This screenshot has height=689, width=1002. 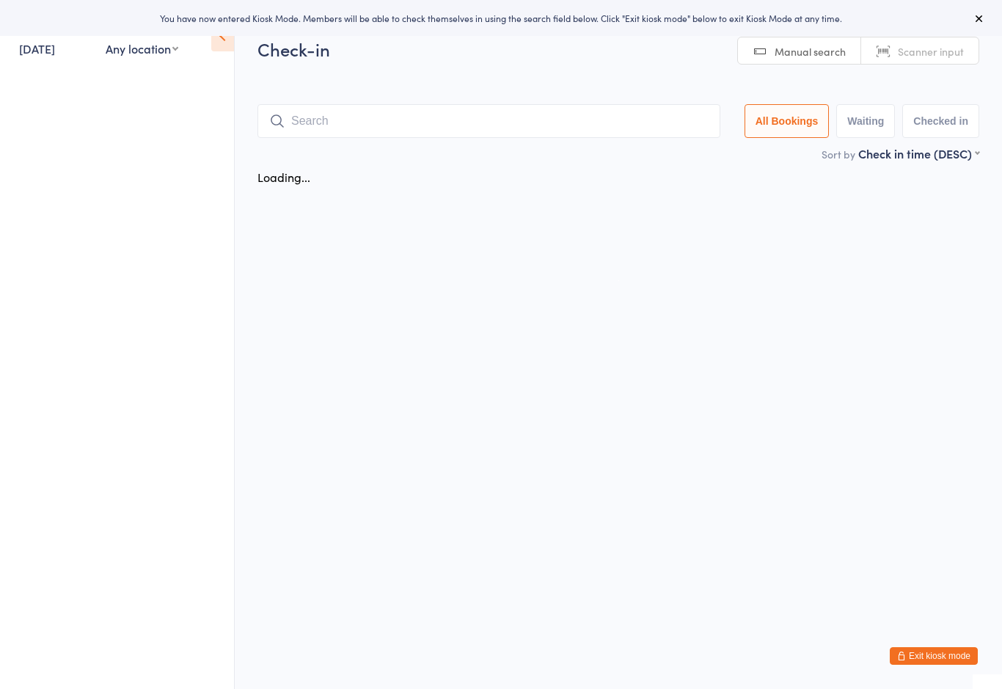 I want to click on div: Any location, so click(x=142, y=48).